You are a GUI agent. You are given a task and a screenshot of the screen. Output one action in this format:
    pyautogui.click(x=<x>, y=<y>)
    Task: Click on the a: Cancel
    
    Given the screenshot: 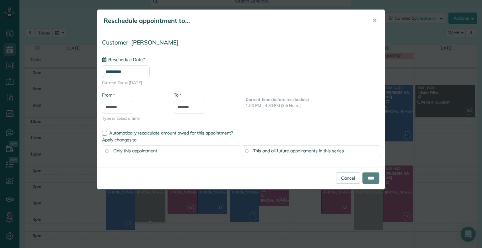 What is the action you would take?
    pyautogui.click(x=348, y=178)
    